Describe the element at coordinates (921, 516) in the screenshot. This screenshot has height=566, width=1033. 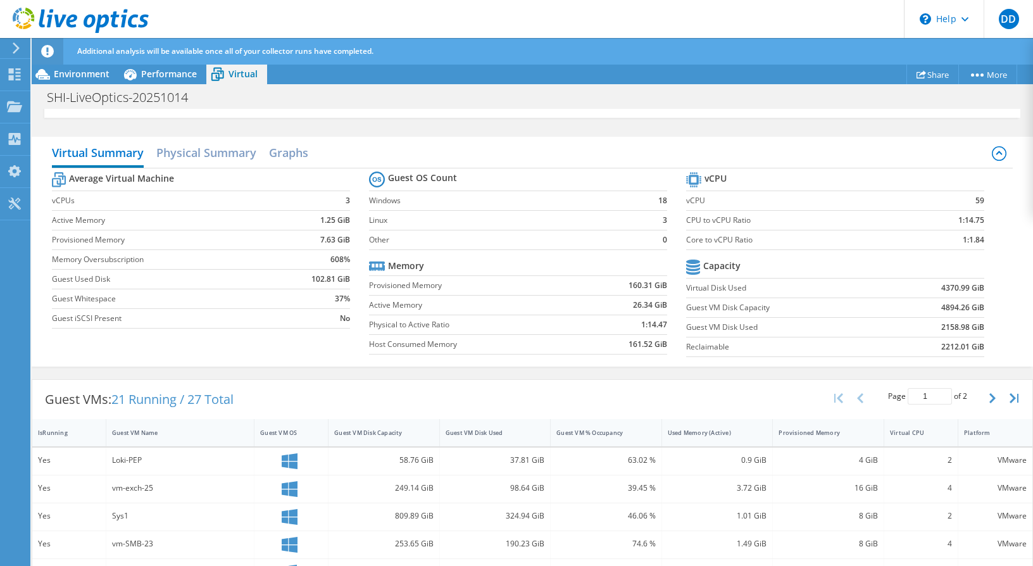
I see `div: 2` at that location.